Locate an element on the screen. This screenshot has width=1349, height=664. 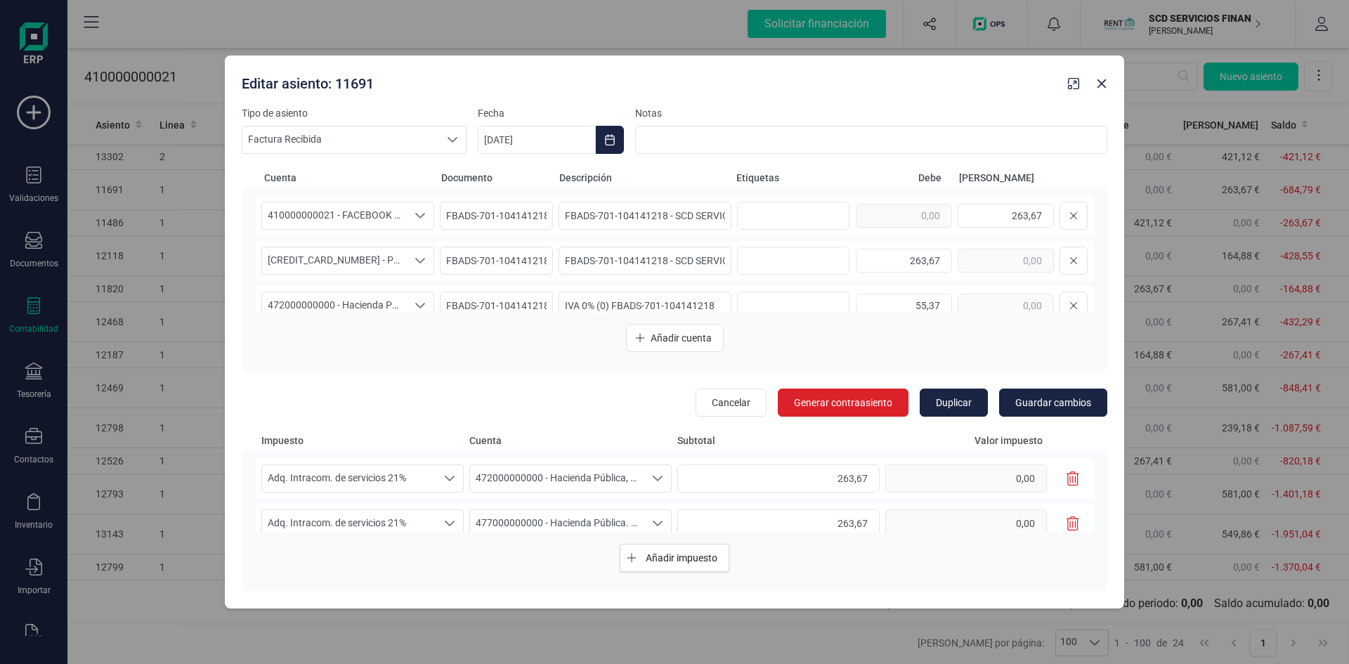
span: Documento is located at coordinates (497, 178).